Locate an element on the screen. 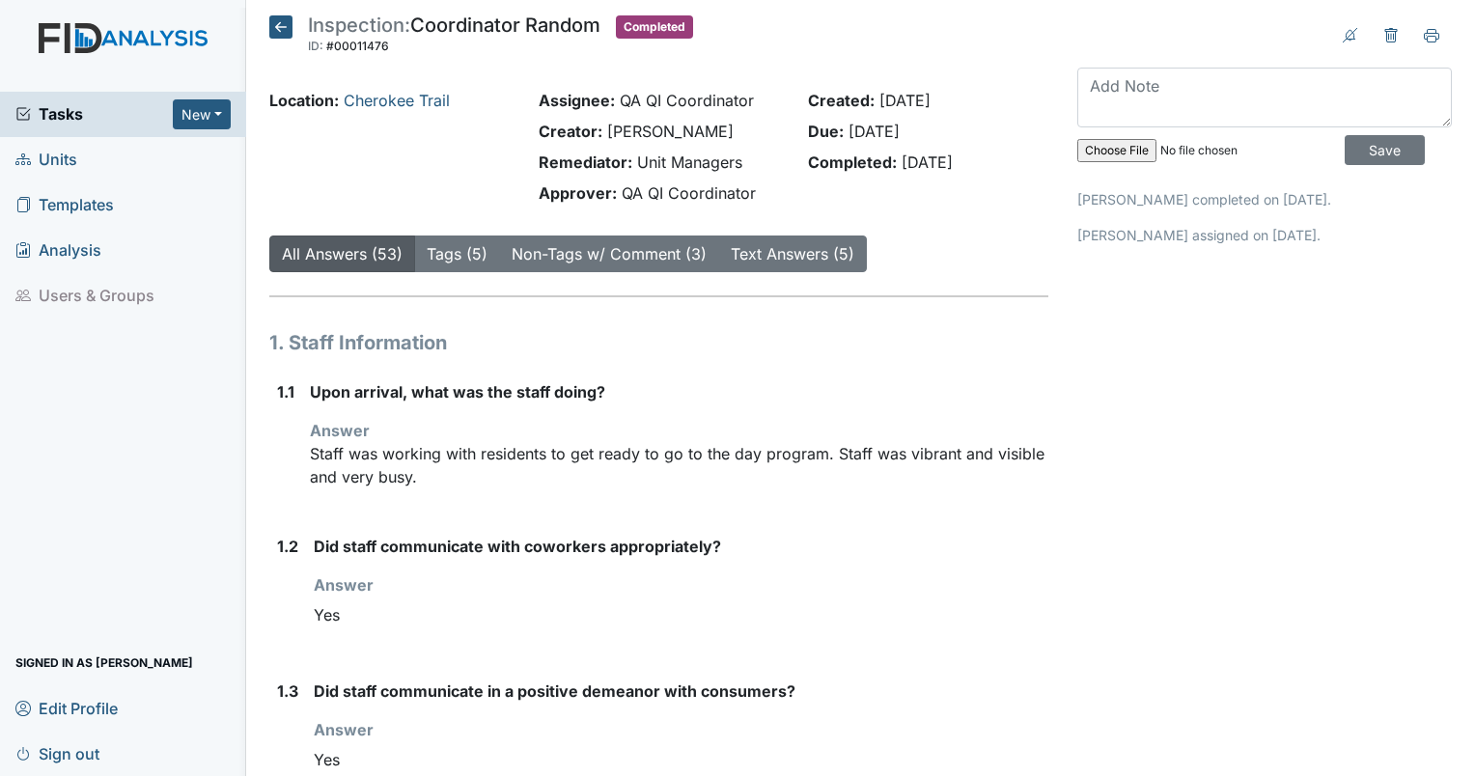 The image size is (1475, 776). label: 1.2 is located at coordinates (288, 547).